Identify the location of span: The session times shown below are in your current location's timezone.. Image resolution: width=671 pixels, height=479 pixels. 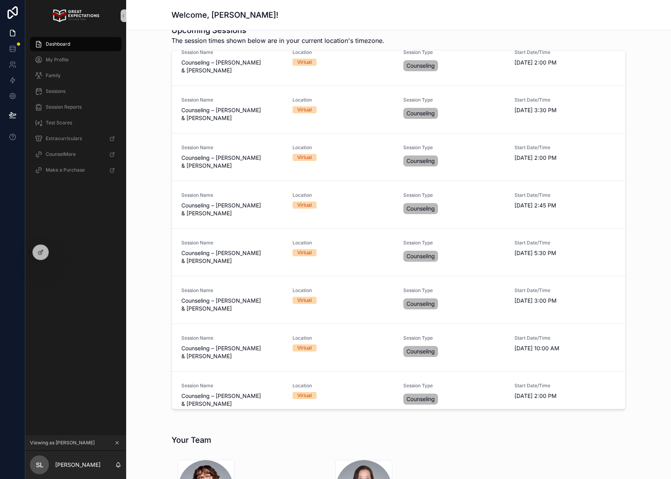
(278, 41).